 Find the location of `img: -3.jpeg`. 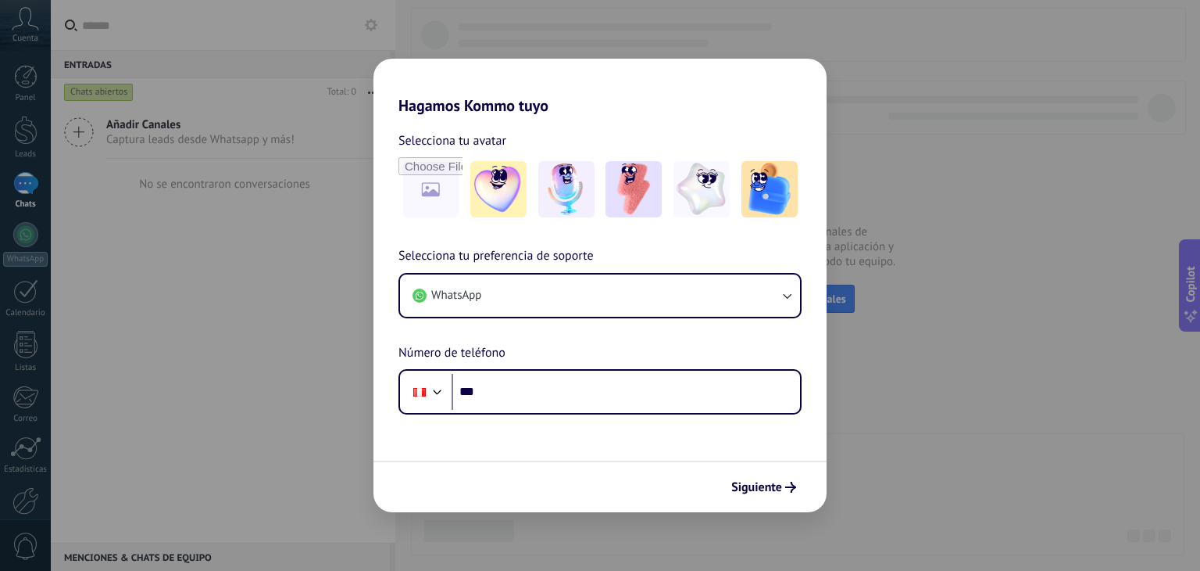

img: -3.jpeg is located at coordinates (634, 189).